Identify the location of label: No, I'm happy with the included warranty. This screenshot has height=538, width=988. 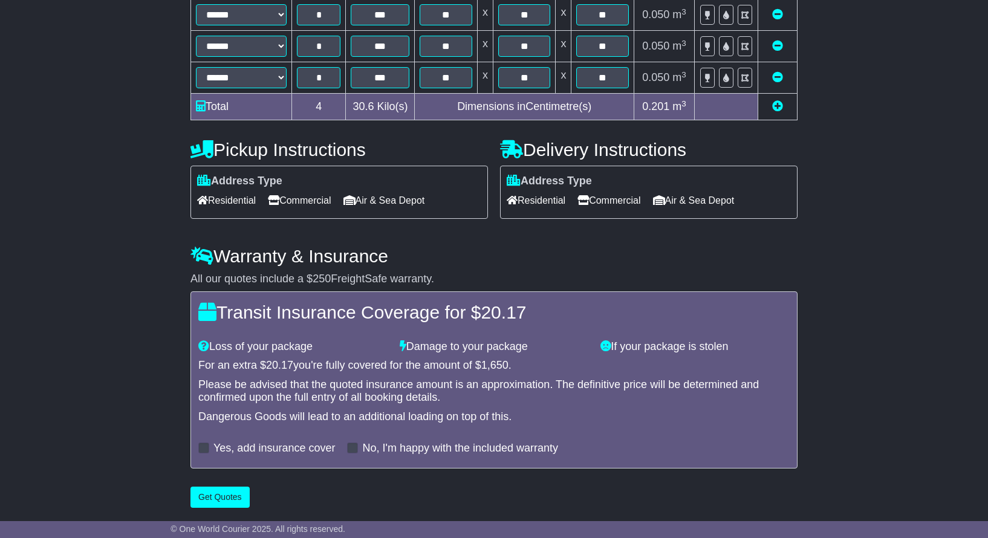
(460, 449).